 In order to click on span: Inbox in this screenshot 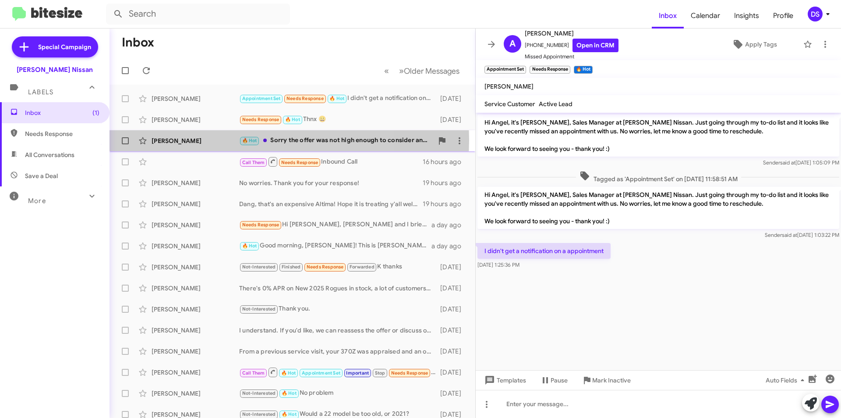, I will do `click(668, 16)`.